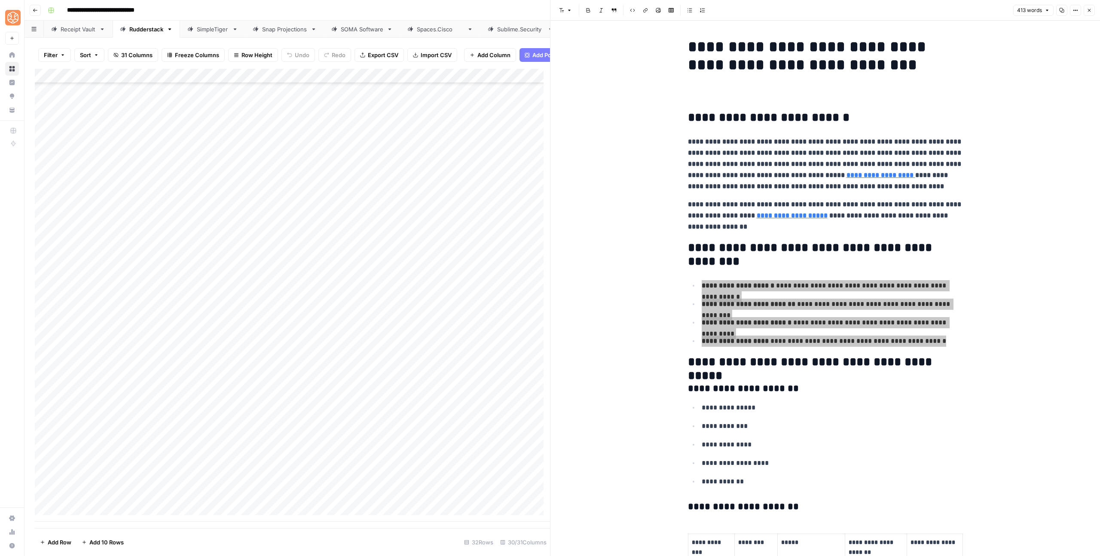 The width and height of the screenshot is (1100, 556). Describe the element at coordinates (1030, 10) in the screenshot. I see `span: 413 words` at that location.